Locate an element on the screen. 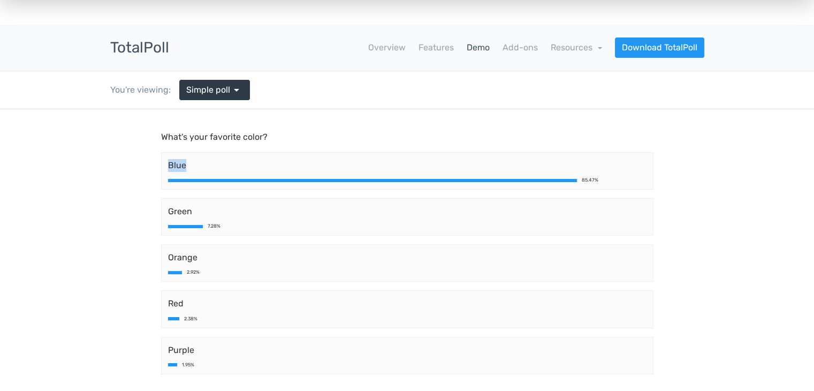 The image size is (814, 391). div: 7.28% is located at coordinates (214, 117).